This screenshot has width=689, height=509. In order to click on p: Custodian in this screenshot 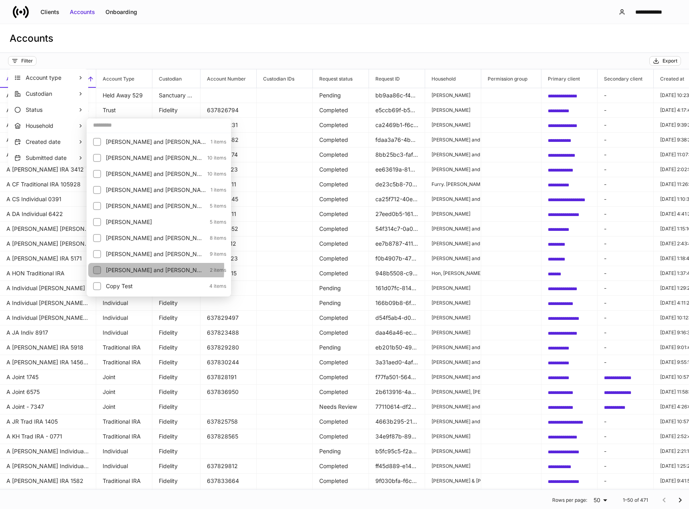, I will do `click(52, 94)`.